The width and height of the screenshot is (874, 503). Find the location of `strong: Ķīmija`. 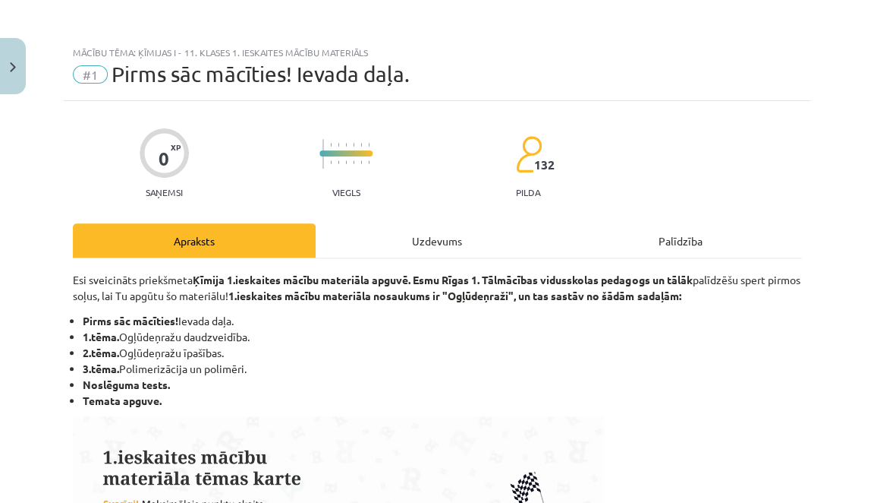

strong: Ķīmija is located at coordinates (209, 279).